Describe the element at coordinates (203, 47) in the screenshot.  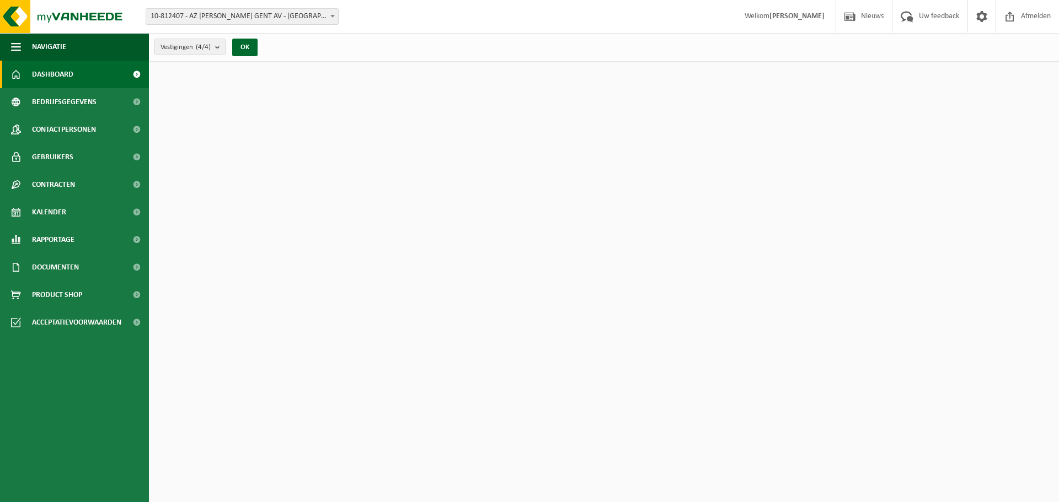
I see `count: (4/4)` at that location.